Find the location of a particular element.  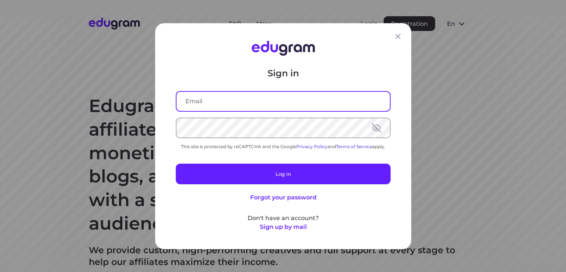

div: This site is protected by reCAPTCHA and the Google and apply. is located at coordinates (283, 146).